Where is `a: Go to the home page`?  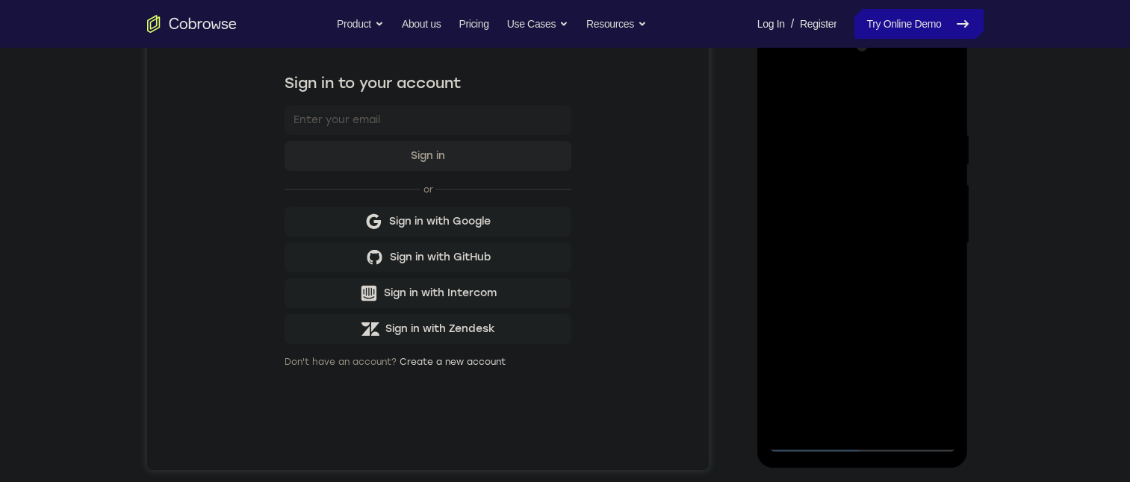
a: Go to the home page is located at coordinates (192, 24).